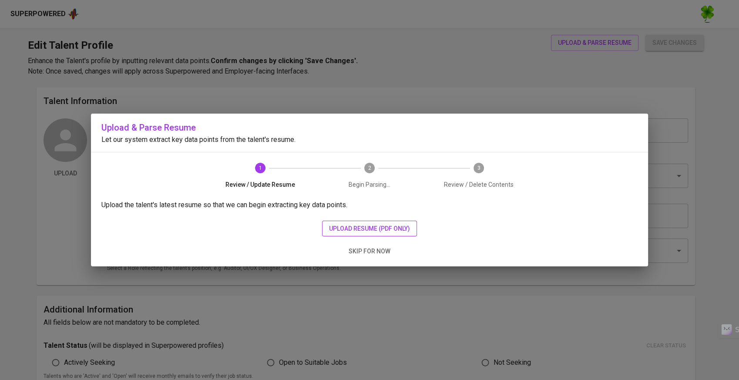 The width and height of the screenshot is (739, 380). I want to click on span: Review / Update Resume, so click(260, 184).